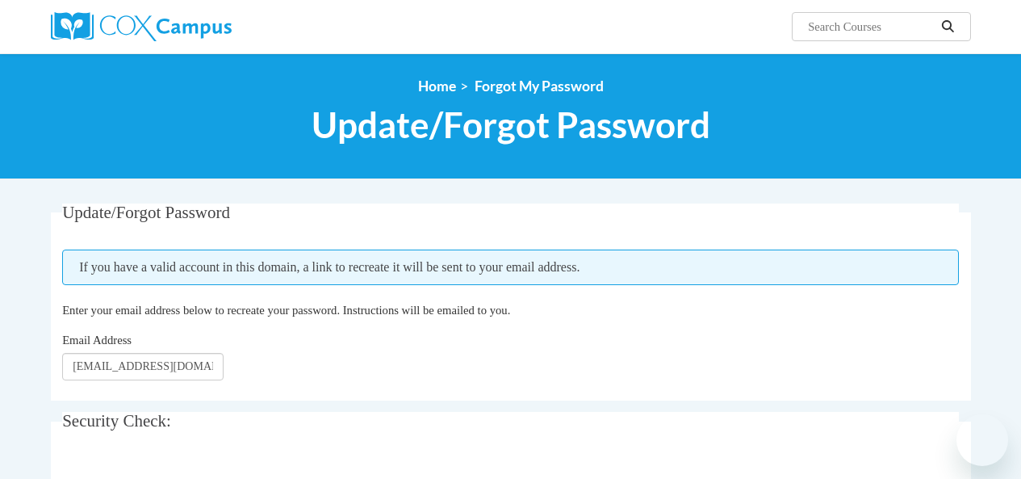 Image resolution: width=1021 pixels, height=479 pixels. Describe the element at coordinates (510, 267) in the screenshot. I see `span: If you have a valid account in this domain, a link to recreate it will be sent to your email addr...` at that location.